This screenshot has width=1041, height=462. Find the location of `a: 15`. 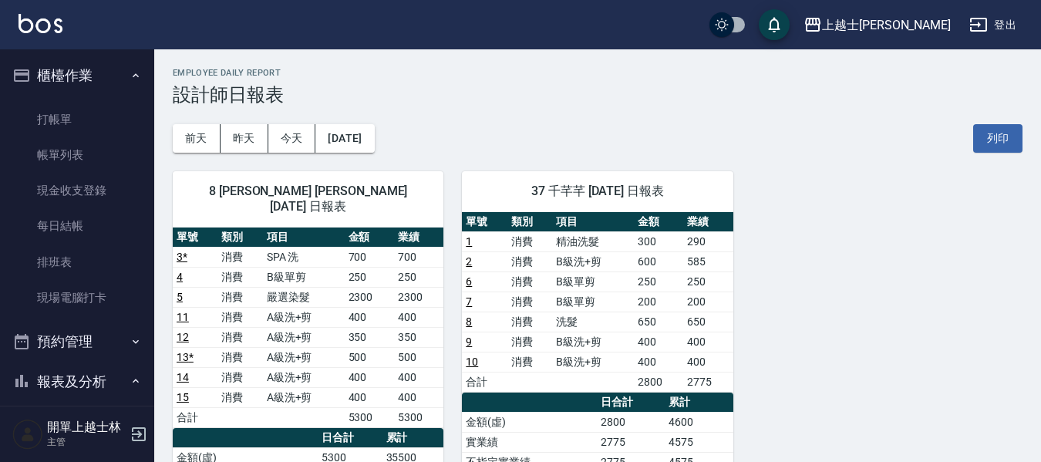

a: 15 is located at coordinates (183, 397).